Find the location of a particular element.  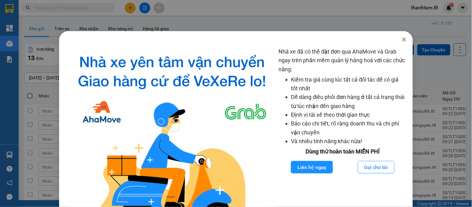

button: Liên hệ ngay is located at coordinates (312, 167).